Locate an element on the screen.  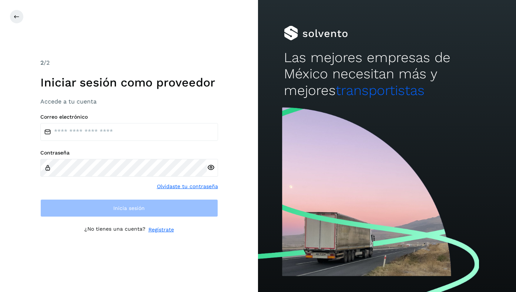
h3: Accede a tu cuenta is located at coordinates (129, 101).